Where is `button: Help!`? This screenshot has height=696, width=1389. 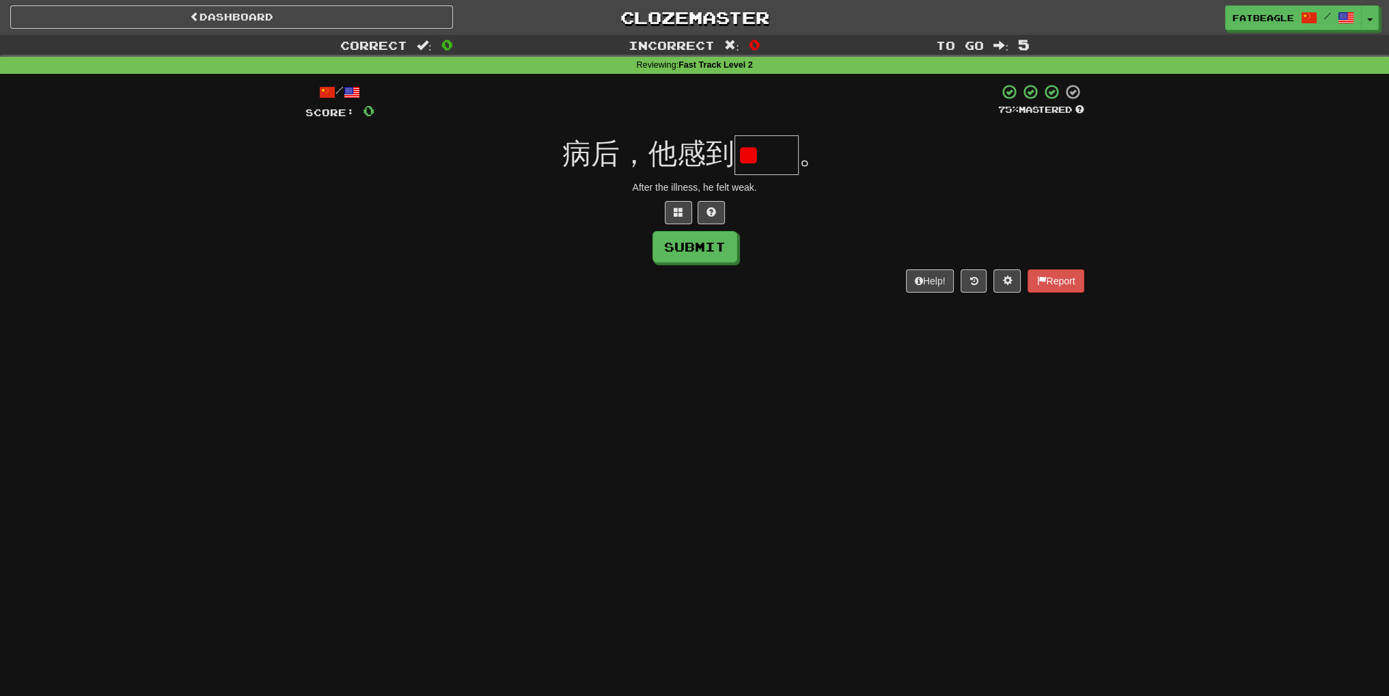 button: Help! is located at coordinates (930, 281).